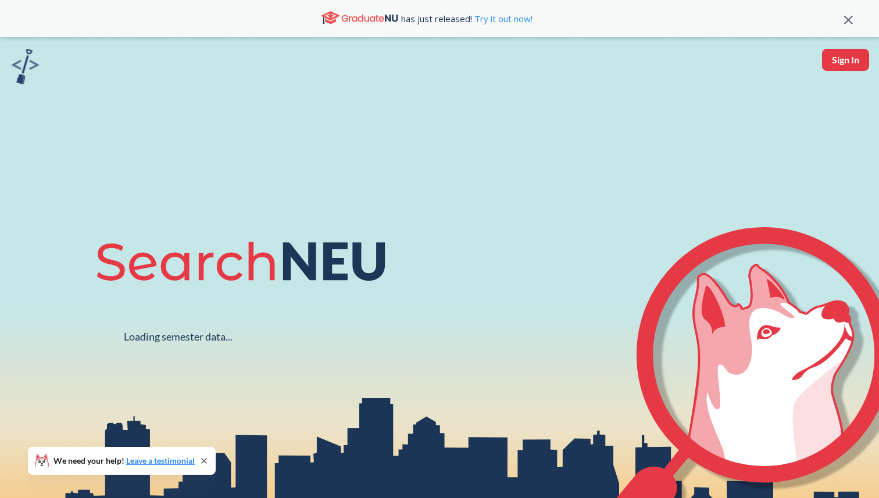 This screenshot has width=879, height=498. I want to click on img: sandbox logo, so click(25, 66).